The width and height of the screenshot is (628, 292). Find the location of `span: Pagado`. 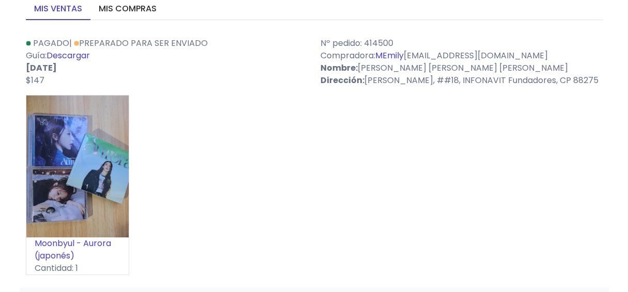

span: Pagado is located at coordinates (51, 43).